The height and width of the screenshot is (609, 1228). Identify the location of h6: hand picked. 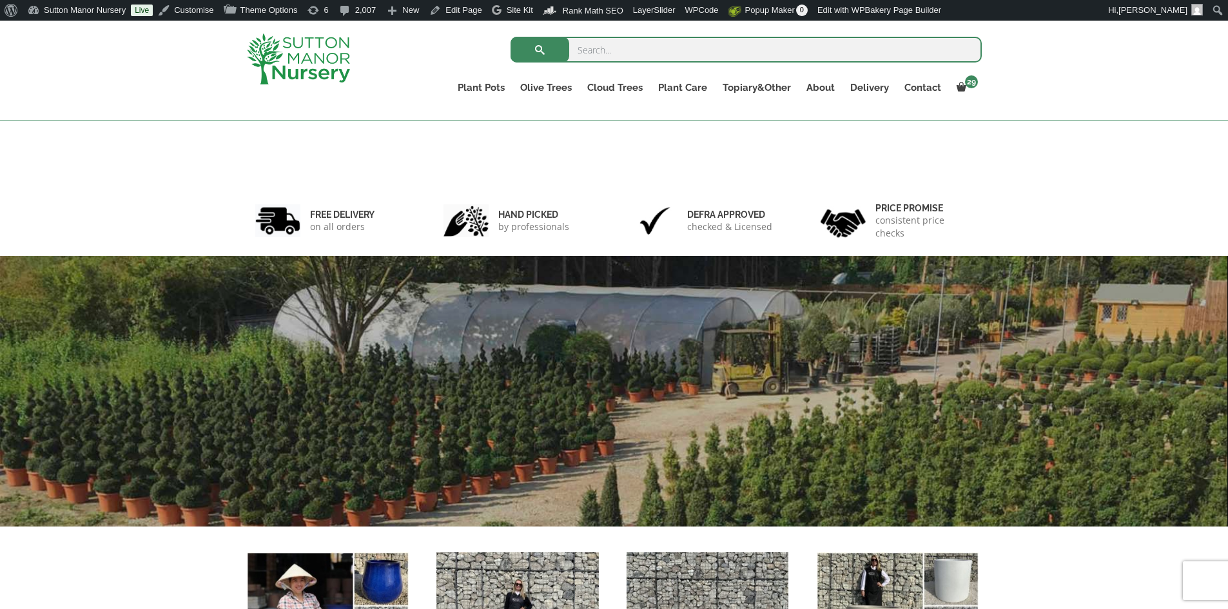
(534, 215).